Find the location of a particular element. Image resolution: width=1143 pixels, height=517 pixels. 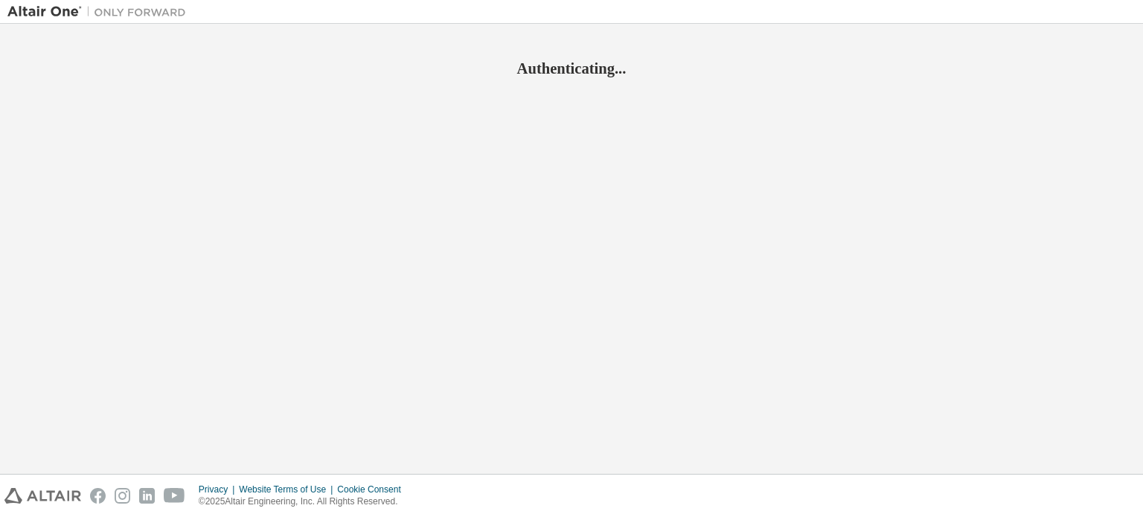

div: Privacy is located at coordinates (219, 490).